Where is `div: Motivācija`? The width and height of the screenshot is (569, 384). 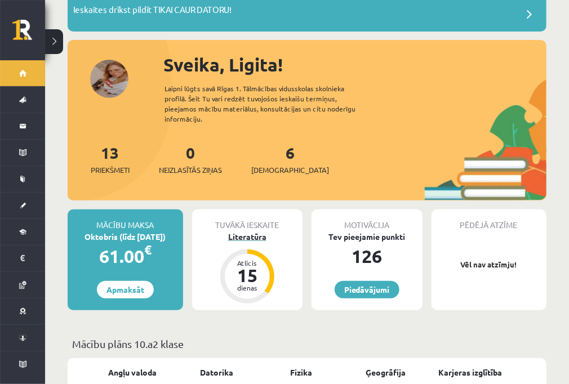 div: Motivācija is located at coordinates (367, 220).